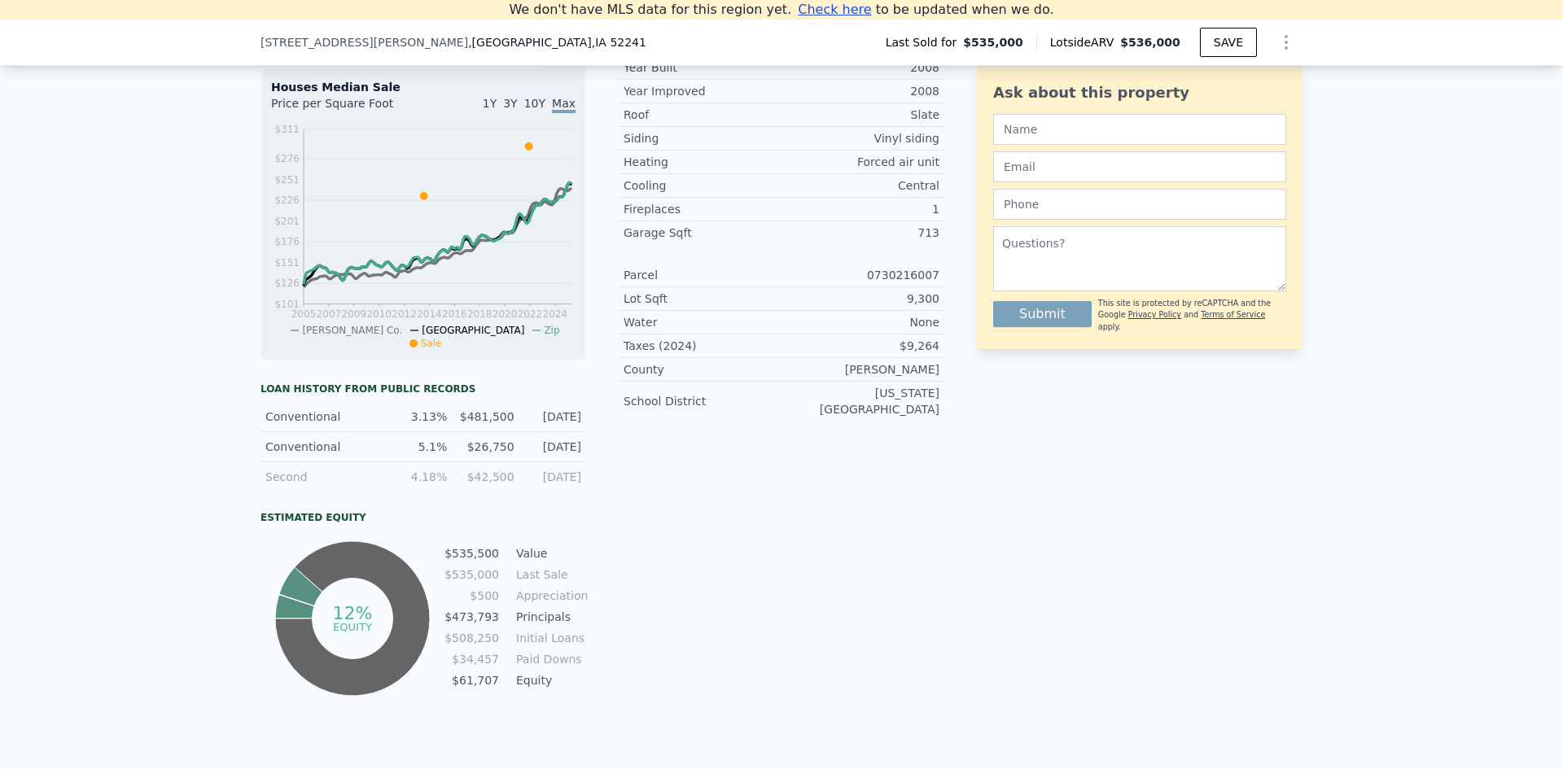 This screenshot has height=769, width=1563. Describe the element at coordinates (352, 613) in the screenshot. I see `tspan: 12%` at that location.